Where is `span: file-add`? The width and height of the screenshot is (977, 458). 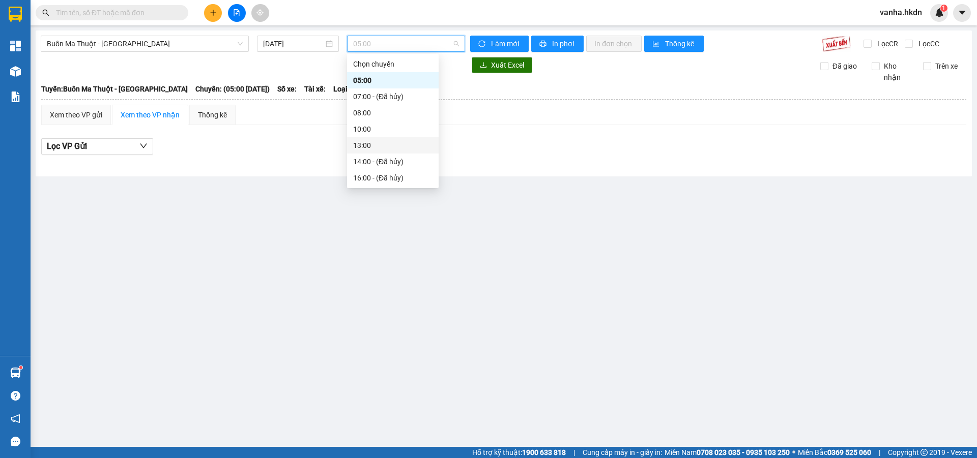 span: file-add is located at coordinates (237, 13).